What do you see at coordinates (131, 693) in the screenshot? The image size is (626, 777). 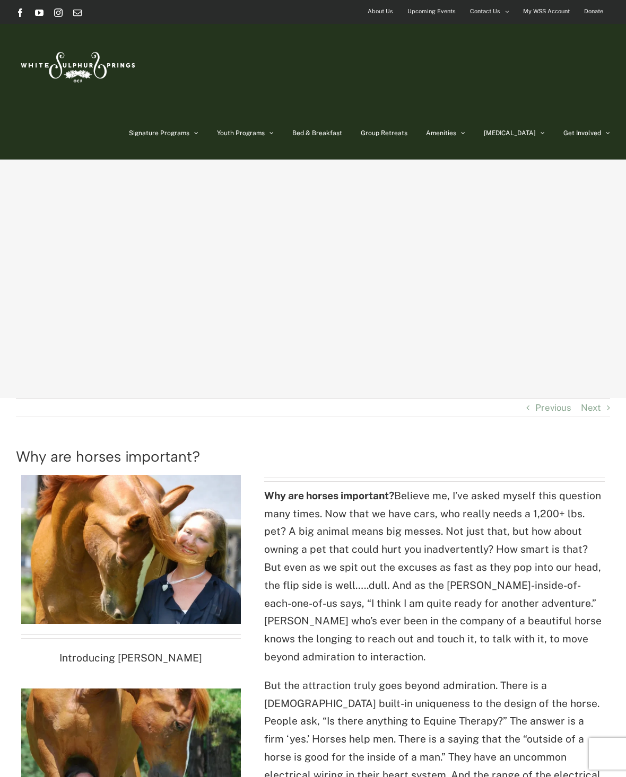 I see `a: katy2` at bounding box center [131, 693].